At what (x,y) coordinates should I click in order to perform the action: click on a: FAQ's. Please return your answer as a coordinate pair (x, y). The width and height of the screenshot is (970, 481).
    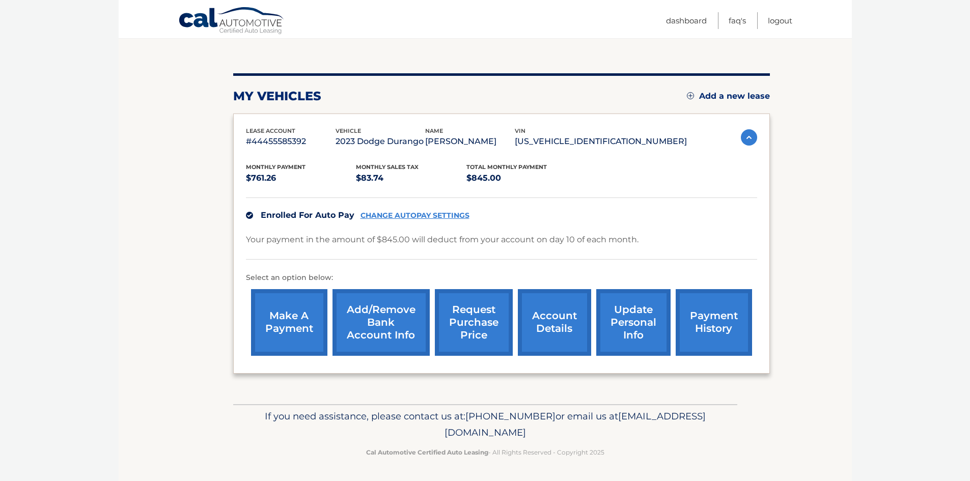
    Looking at the image, I should click on (738, 20).